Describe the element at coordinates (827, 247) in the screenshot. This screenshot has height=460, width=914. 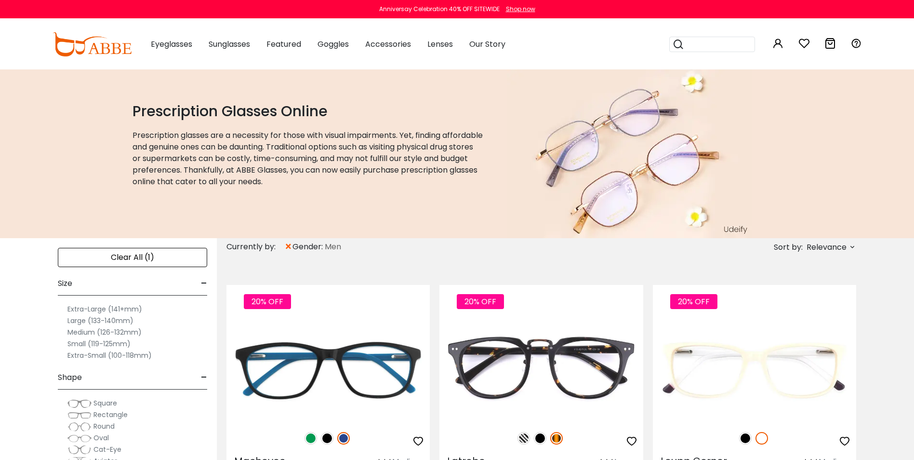
I see `span: Relevance` at that location.